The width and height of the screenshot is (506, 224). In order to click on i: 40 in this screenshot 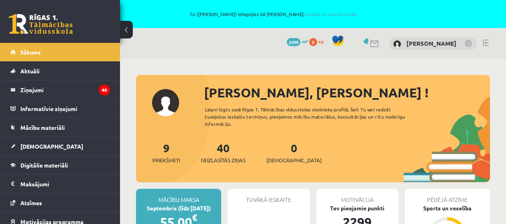, I will do `click(104, 90)`.